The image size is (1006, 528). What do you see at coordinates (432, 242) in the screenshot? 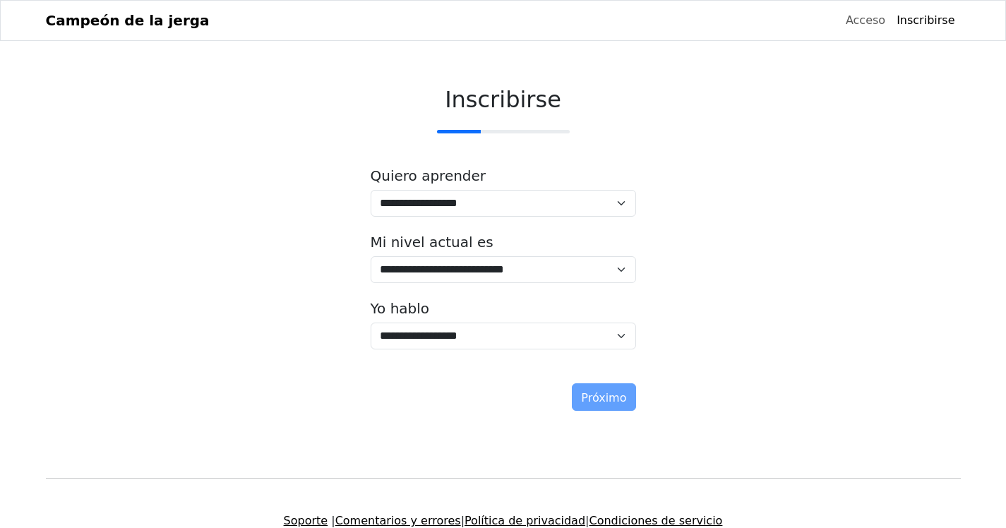
I see `font: Mi nivel actual es` at bounding box center [432, 242].